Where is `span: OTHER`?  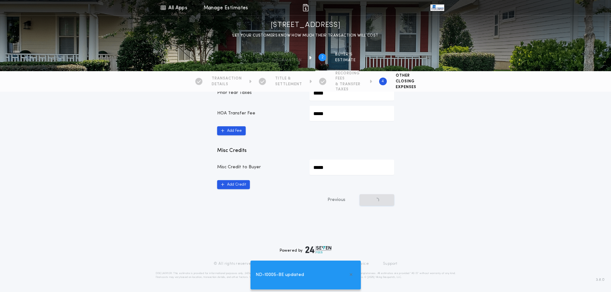 span: OTHER is located at coordinates (406, 76).